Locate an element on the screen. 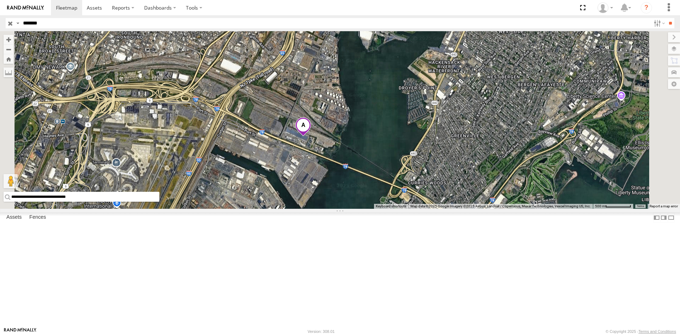 Image resolution: width=680 pixels, height=335 pixels. div: Version: 308.01 is located at coordinates (321, 331).